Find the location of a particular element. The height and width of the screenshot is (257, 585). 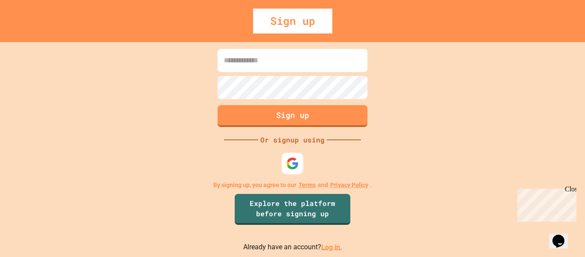

div: Or signup using is located at coordinates (293, 140).